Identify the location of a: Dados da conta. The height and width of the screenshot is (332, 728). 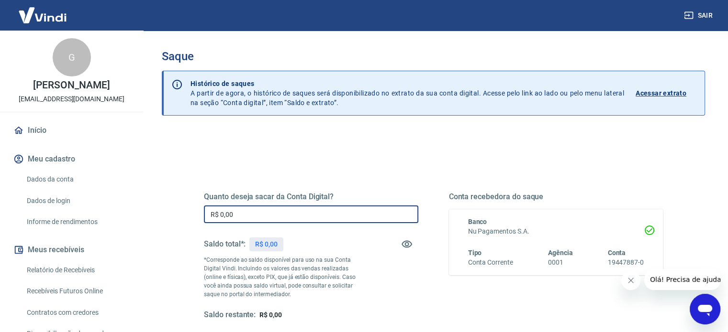
(77, 179).